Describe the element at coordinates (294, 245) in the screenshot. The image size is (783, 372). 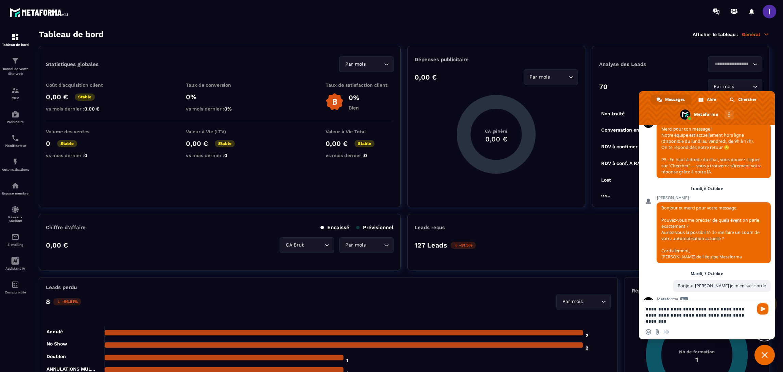
I see `span: CA Brut` at that location.